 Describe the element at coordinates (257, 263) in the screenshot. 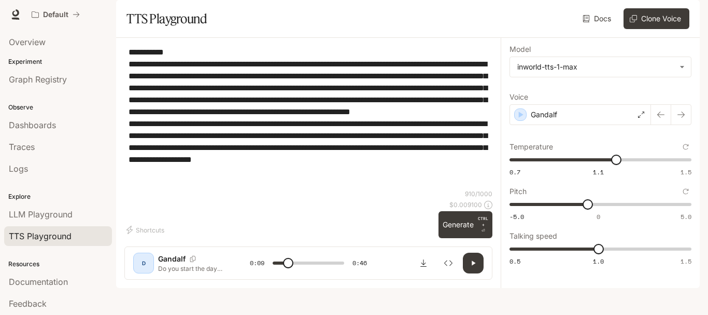

I see `span: 0:09` at that location.